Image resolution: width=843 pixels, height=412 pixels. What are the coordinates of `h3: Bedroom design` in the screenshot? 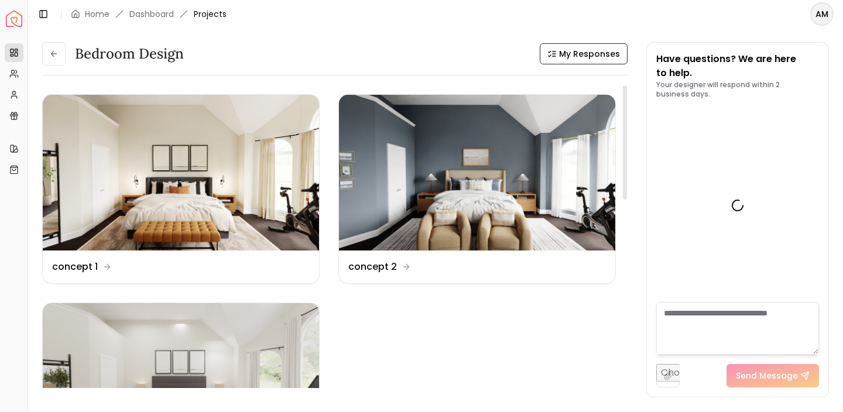 It's located at (129, 54).